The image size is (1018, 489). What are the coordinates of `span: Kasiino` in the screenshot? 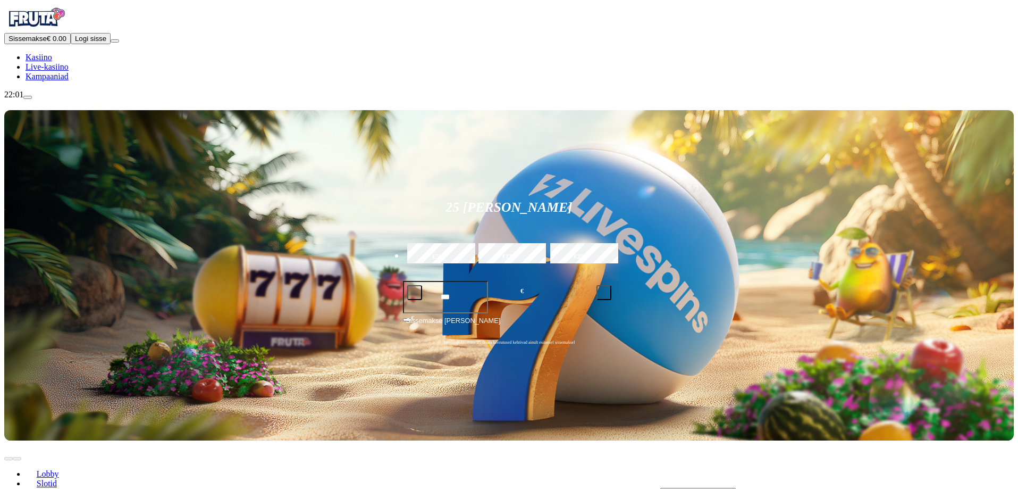 It's located at (39, 57).